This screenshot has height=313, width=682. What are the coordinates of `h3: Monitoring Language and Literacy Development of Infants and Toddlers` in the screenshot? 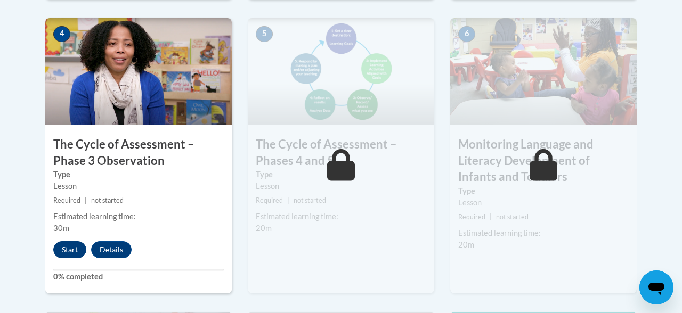 It's located at (543, 161).